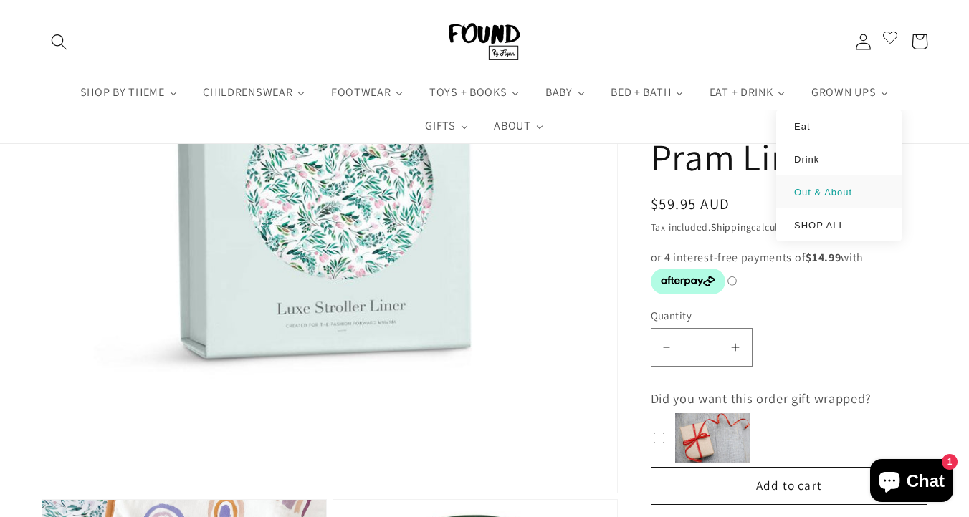 The image size is (969, 517). Describe the element at coordinates (254, 92) in the screenshot. I see `a: CHILDRENSWEAR` at that location.